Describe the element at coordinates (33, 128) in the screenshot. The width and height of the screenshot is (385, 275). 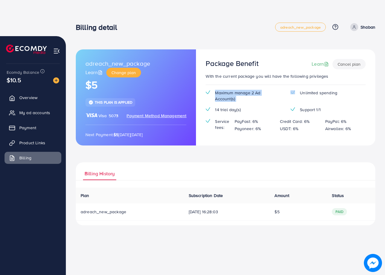
I see `a: Payment` at that location.